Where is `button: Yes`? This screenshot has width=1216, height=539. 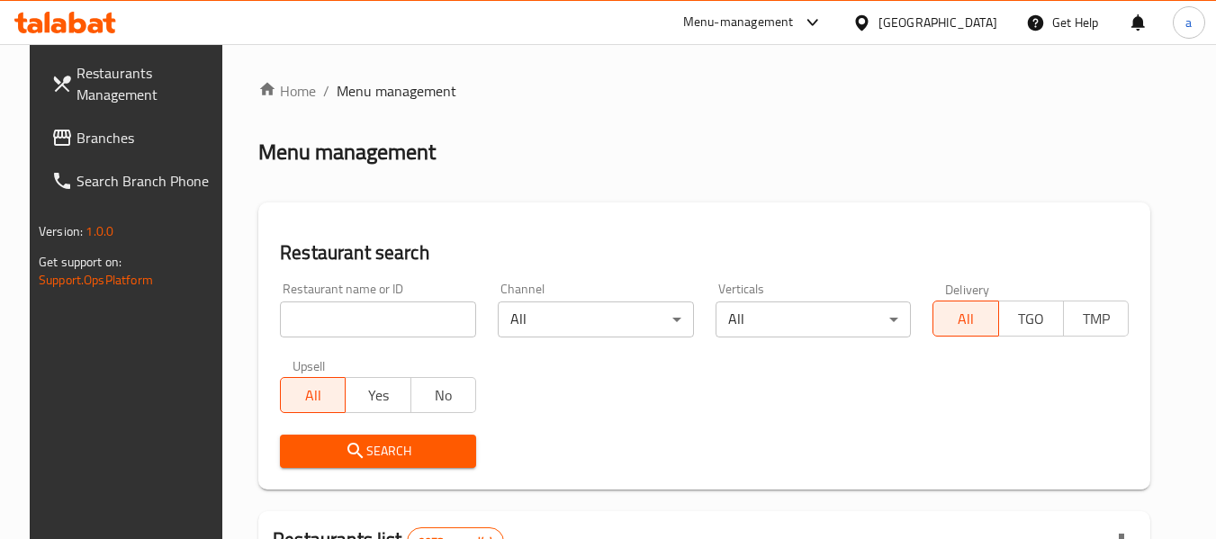 button: Yes is located at coordinates (377, 395).